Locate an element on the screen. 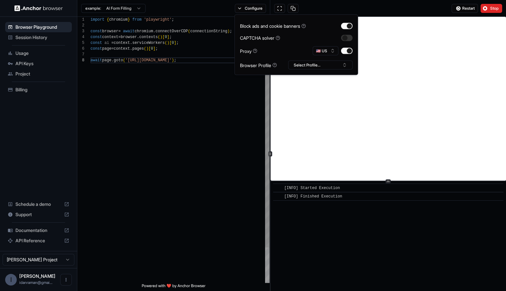 The height and width of the screenshot is (291, 506). button: Open in full screen is located at coordinates (280, 8).